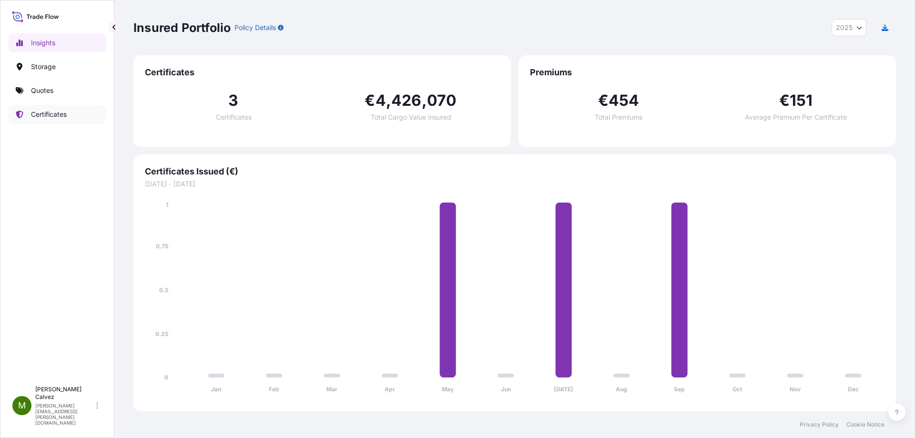 This screenshot has height=438, width=915. What do you see at coordinates (233, 101) in the screenshot?
I see `span: 3` at bounding box center [233, 101].